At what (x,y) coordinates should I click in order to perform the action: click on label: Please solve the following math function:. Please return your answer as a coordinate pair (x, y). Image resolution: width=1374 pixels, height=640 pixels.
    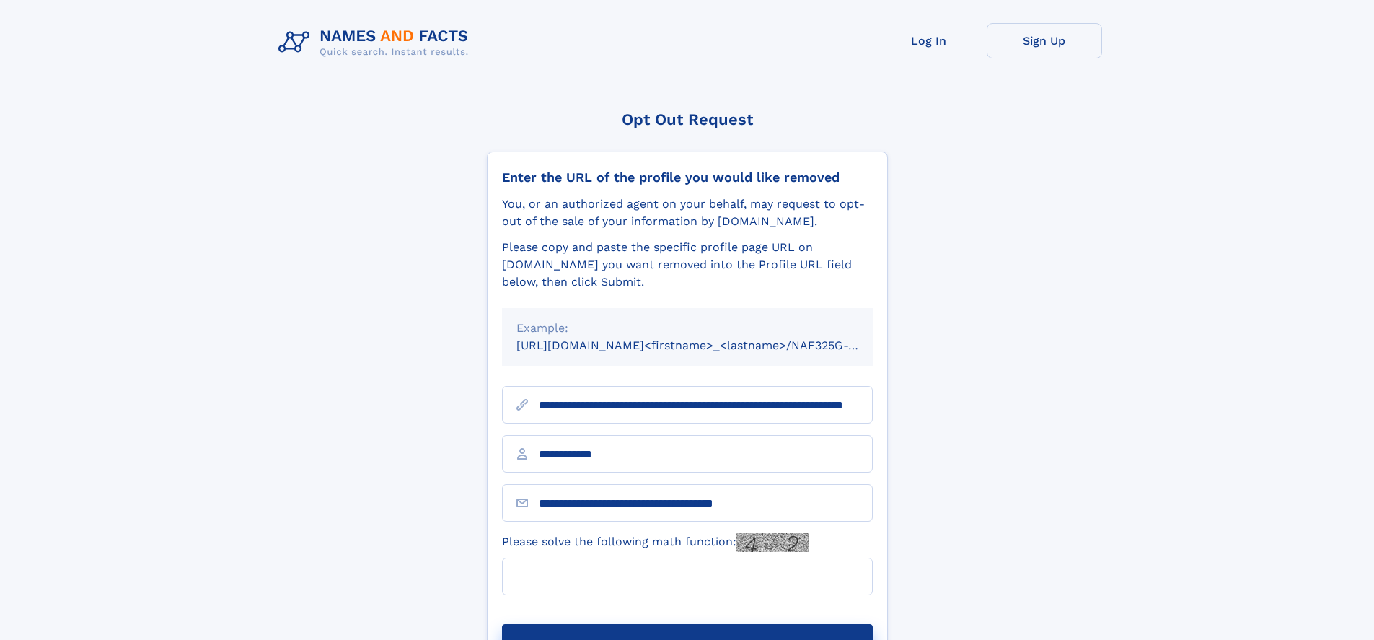
    Looking at the image, I should click on (655, 542).